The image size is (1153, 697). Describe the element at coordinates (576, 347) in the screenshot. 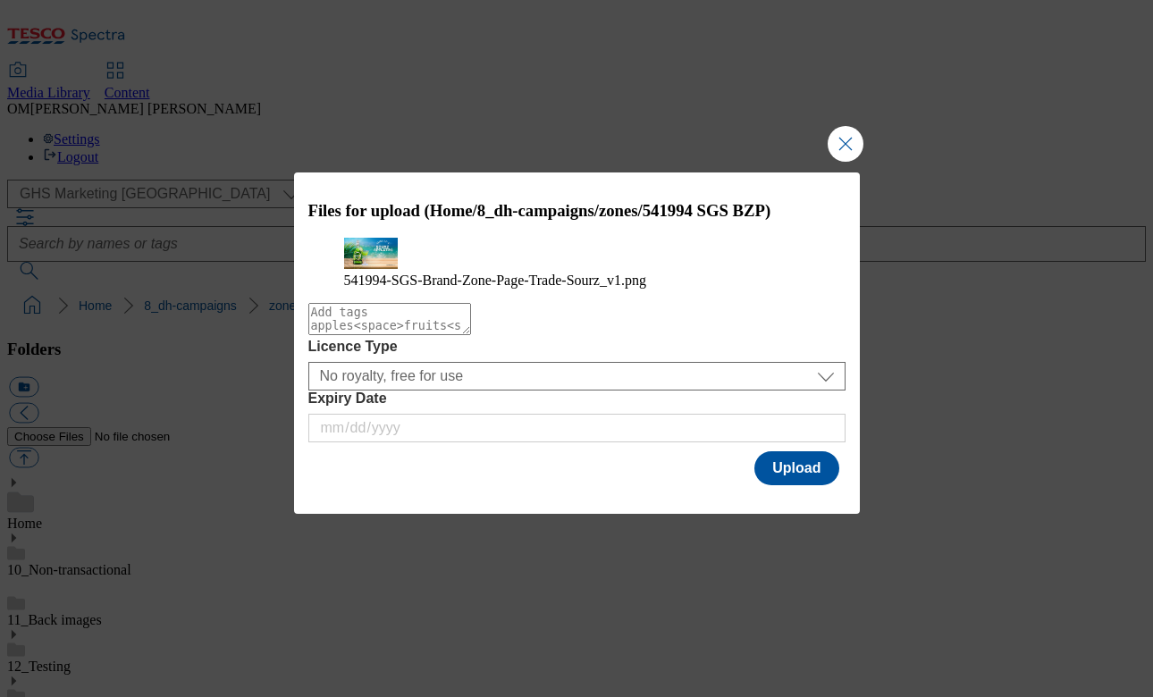

I see `label: Licence Type` at that location.